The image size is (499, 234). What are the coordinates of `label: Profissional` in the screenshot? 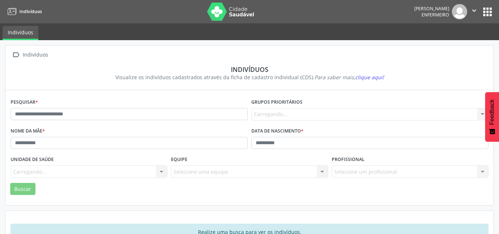 It's located at (348, 160).